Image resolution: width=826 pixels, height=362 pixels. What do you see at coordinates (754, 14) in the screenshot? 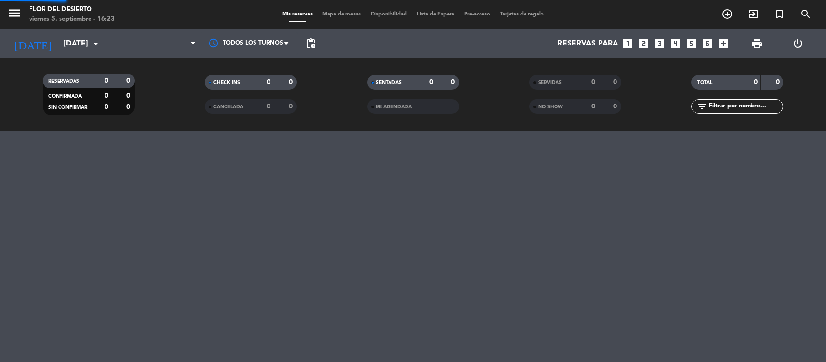
I see `i: exit_to_app` at bounding box center [754, 14].